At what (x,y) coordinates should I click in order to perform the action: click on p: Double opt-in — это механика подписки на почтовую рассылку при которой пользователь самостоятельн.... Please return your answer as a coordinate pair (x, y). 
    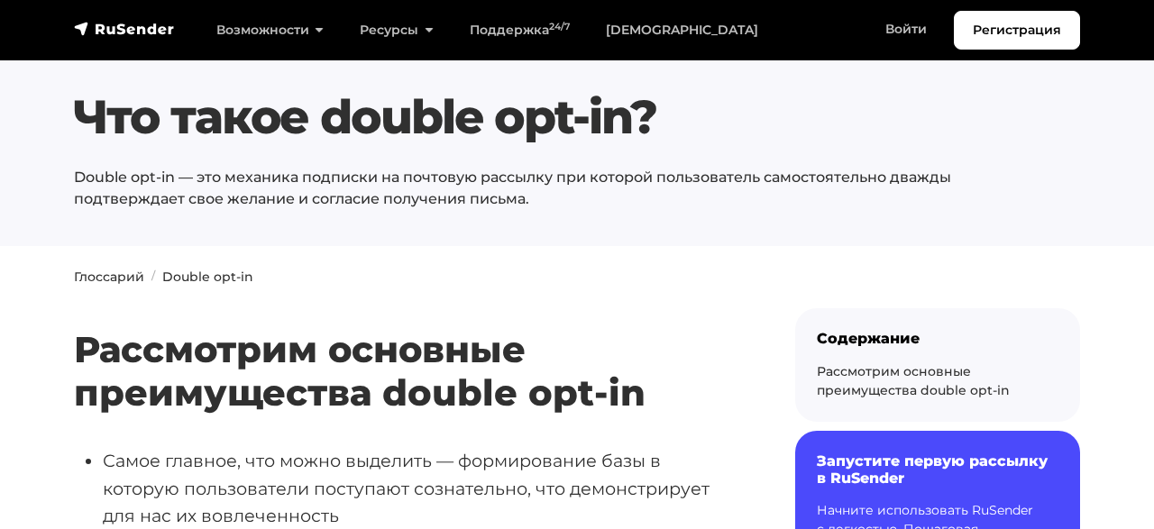
    Looking at the image, I should click on (534, 188).